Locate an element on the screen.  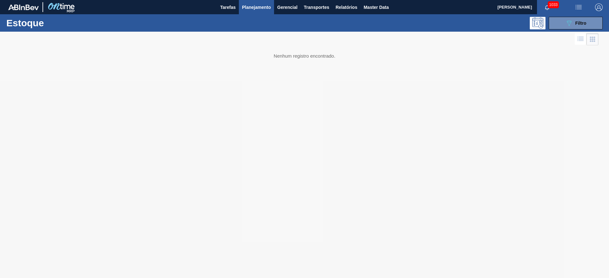
img: TNhmsLtSVTkK8tSr43FrP2fwEKptu5GPRR3wAAAABJRU5ErkJggg== is located at coordinates (23, 7).